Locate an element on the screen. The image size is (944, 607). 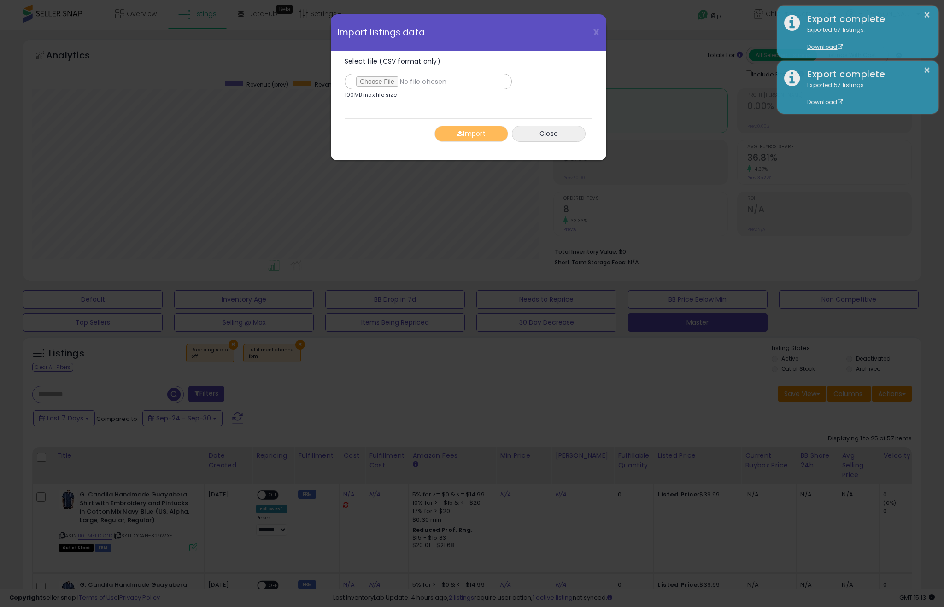
p: 100MB max file size is located at coordinates (370, 95).